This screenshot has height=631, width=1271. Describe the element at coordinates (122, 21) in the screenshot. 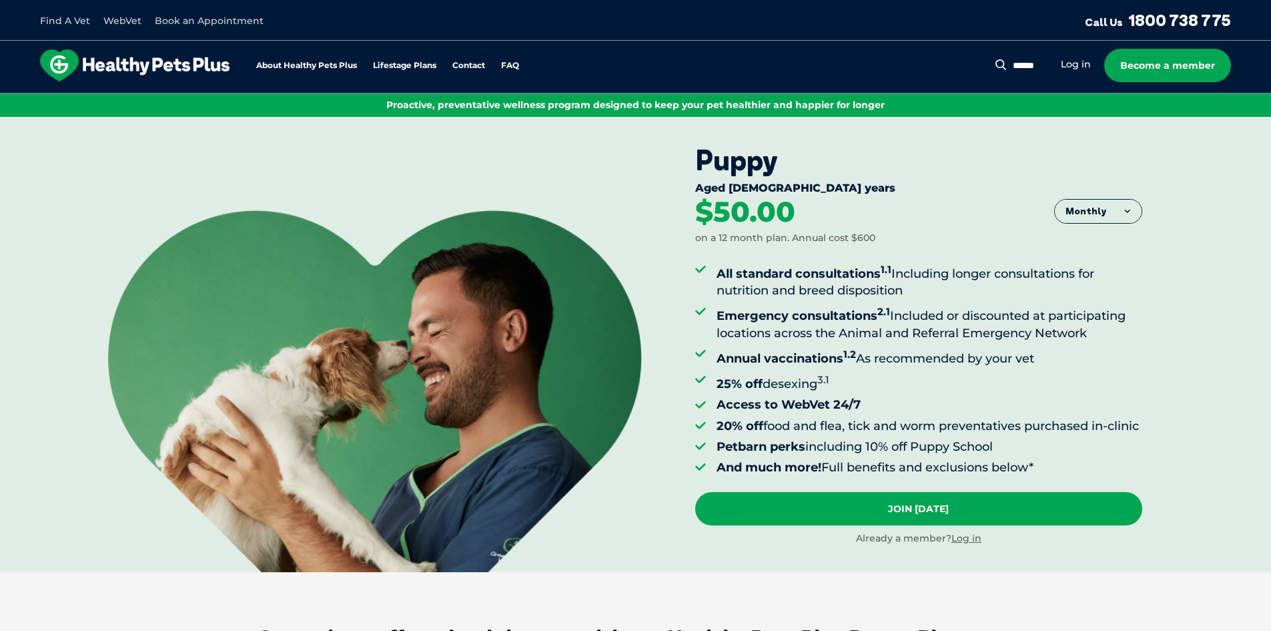

I see `a: WebVet` at that location.